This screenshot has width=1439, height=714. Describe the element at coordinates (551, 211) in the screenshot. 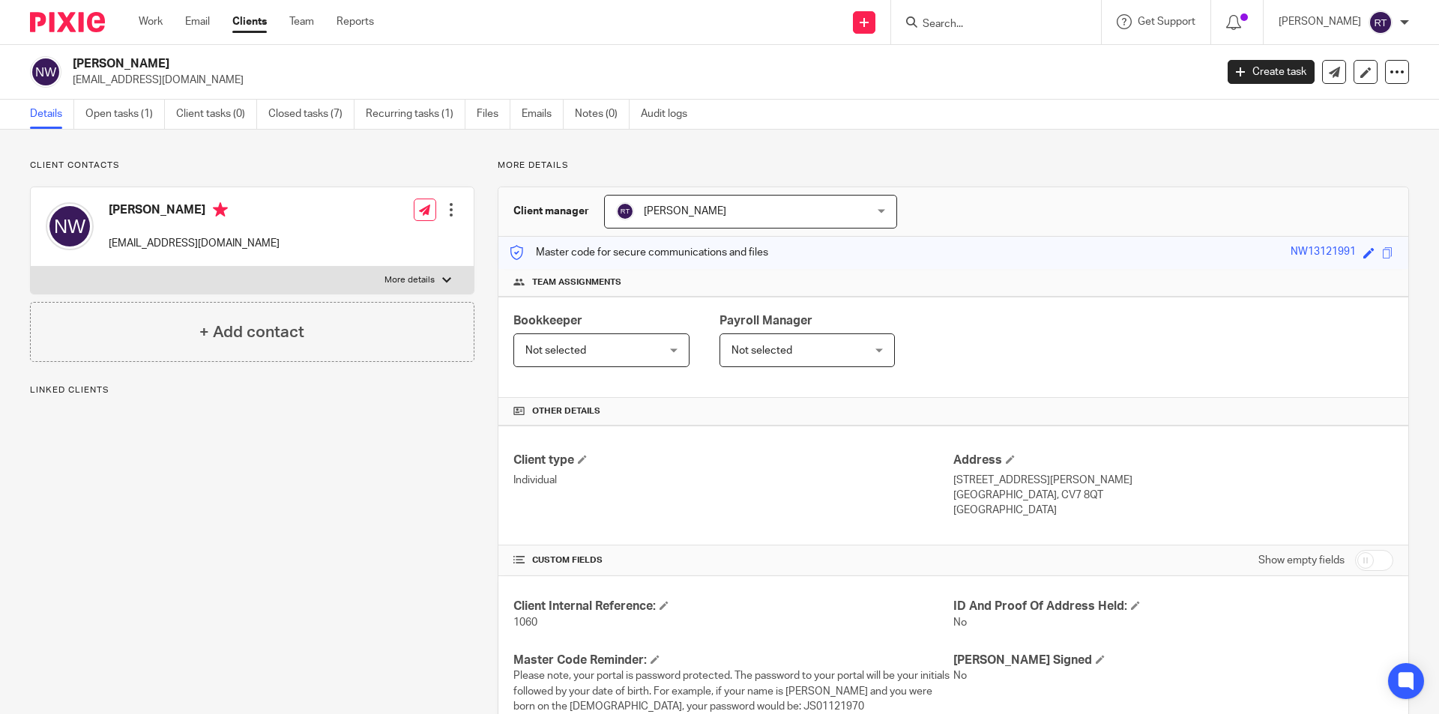

I see `h3: Client manager` at that location.